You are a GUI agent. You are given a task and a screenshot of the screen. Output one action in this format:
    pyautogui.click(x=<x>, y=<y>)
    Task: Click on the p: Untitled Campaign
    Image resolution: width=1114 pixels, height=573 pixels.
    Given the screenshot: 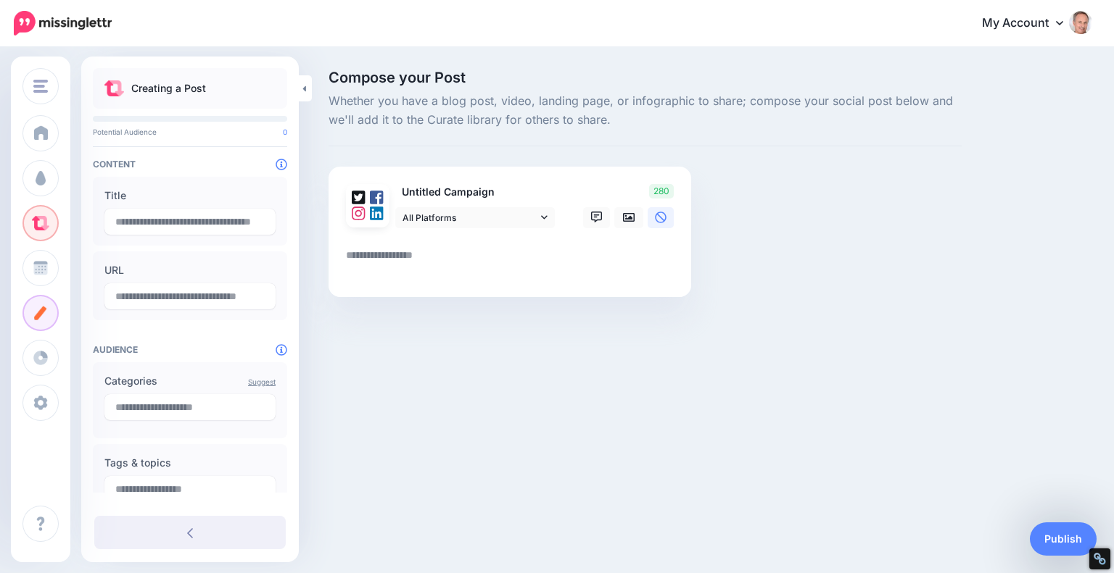 What is the action you would take?
    pyautogui.click(x=476, y=192)
    